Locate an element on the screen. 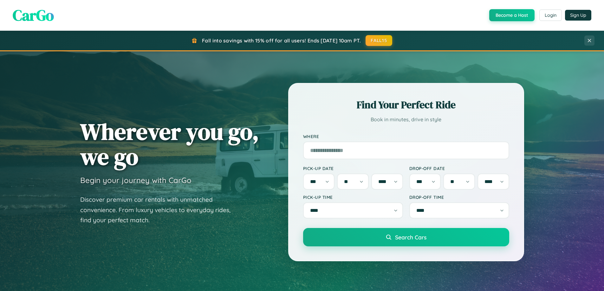 The height and width of the screenshot is (291, 604). button: Sign Up is located at coordinates (578, 15).